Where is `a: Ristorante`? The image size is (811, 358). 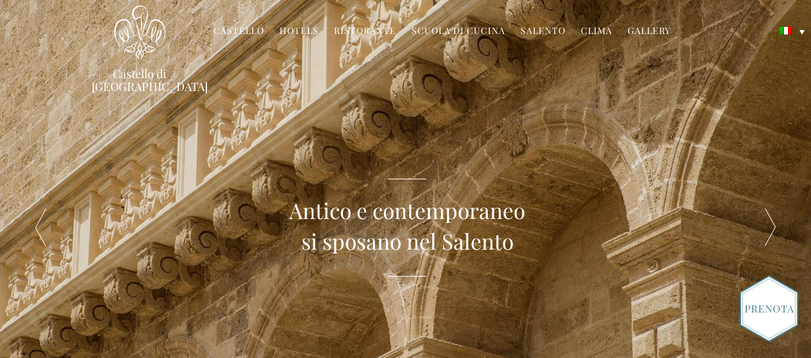
a: Ristorante is located at coordinates (365, 31).